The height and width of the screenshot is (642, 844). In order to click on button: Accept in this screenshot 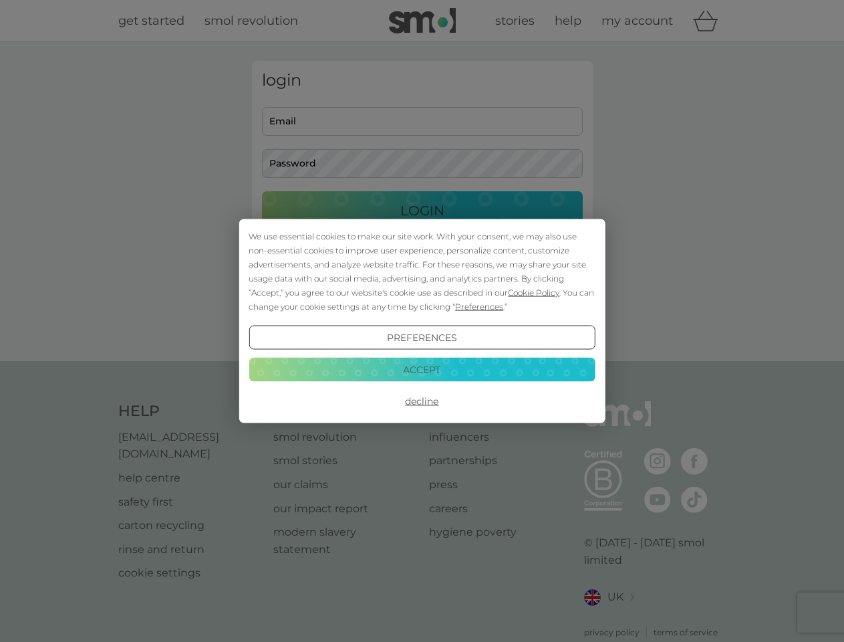, I will do `click(422, 369)`.